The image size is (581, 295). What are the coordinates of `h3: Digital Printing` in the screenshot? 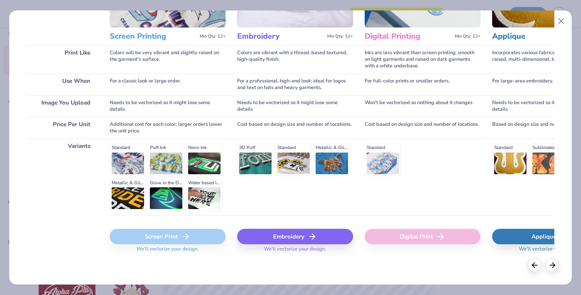 It's located at (408, 36).